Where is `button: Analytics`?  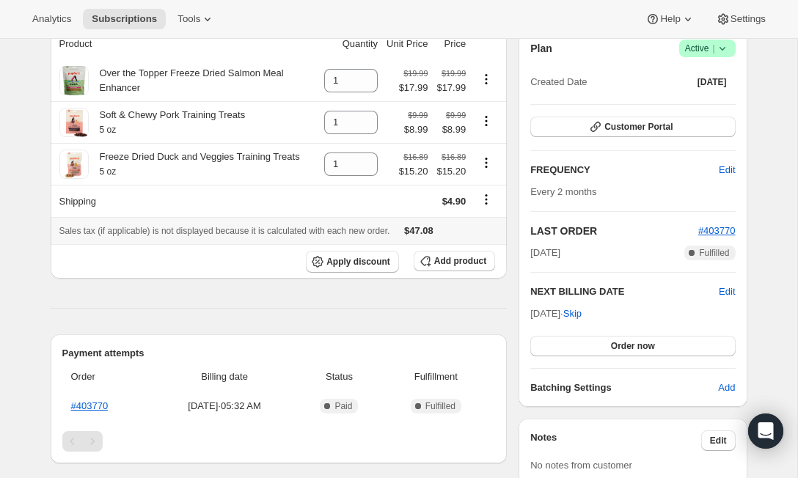
button: Analytics is located at coordinates (51, 19).